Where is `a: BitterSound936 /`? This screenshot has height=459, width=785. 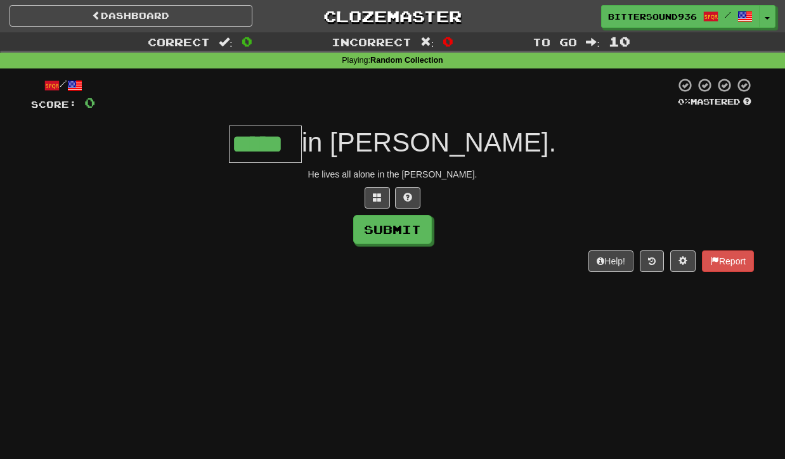
a: BitterSound936 / is located at coordinates (681, 16).